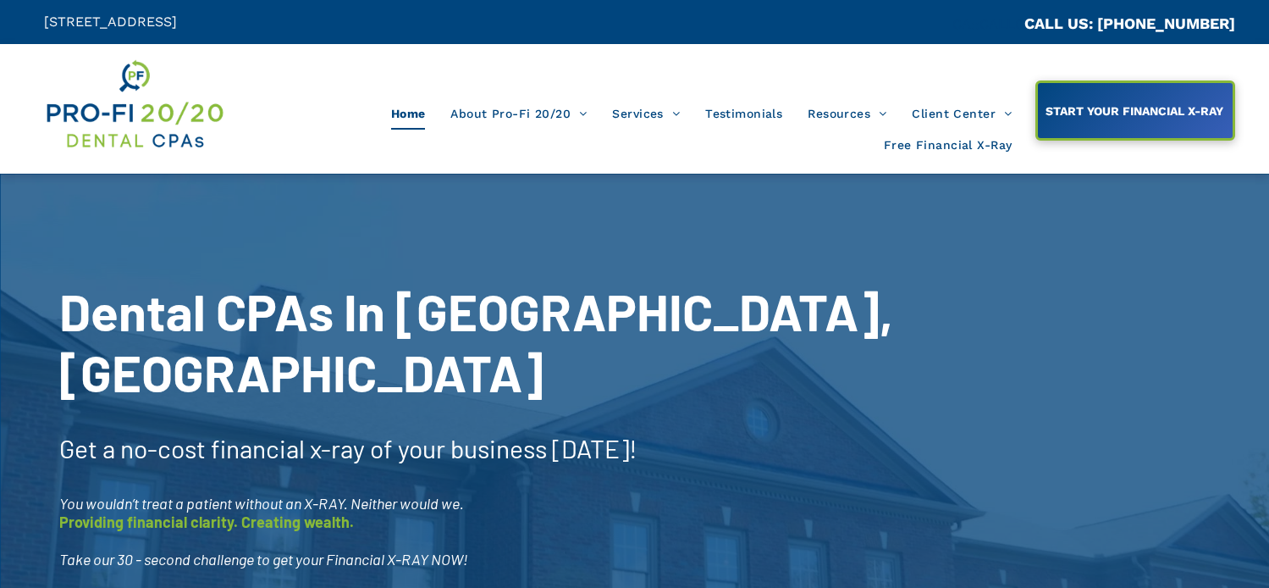 Image resolution: width=1269 pixels, height=588 pixels. Describe the element at coordinates (242, 448) in the screenshot. I see `span: no-cost financial x-ray` at that location.